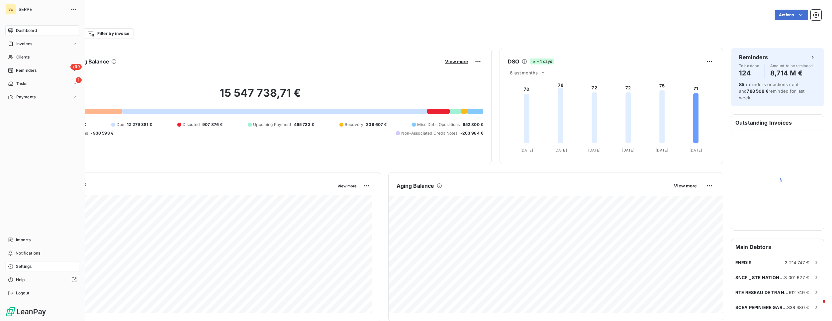 The width and height of the screenshot is (832, 321). I want to click on span: -4 days, so click(542, 61).